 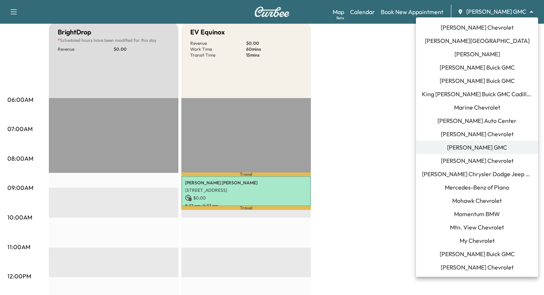 I want to click on span: My Chevrolet, so click(x=477, y=241).